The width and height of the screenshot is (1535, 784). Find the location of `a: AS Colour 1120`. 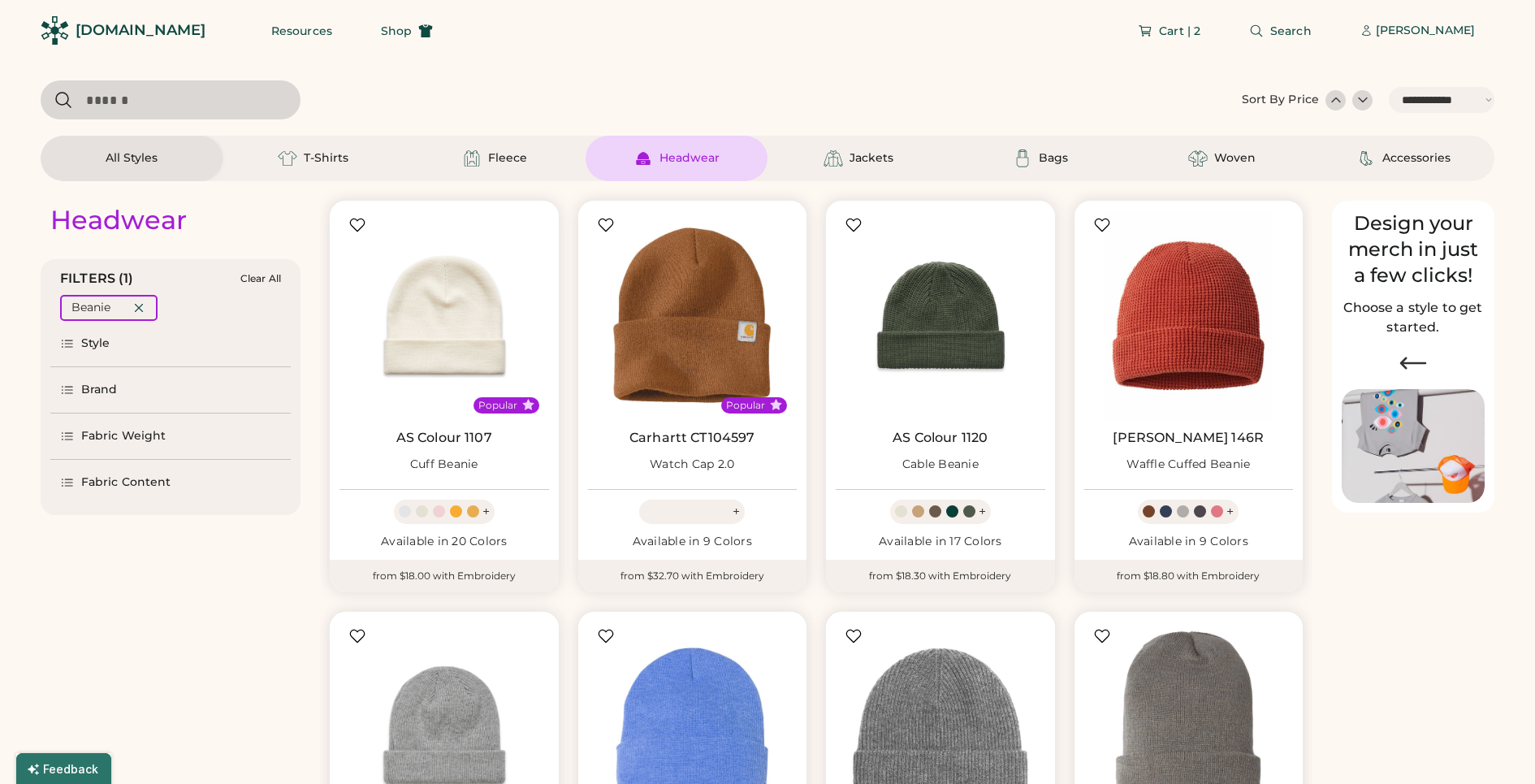

a: AS Colour 1120 is located at coordinates (940, 438).